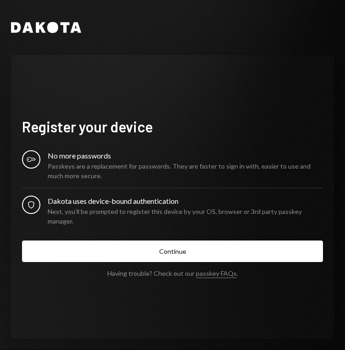  Describe the element at coordinates (172, 273) in the screenshot. I see `div: Having trouble? Check out our .` at that location.